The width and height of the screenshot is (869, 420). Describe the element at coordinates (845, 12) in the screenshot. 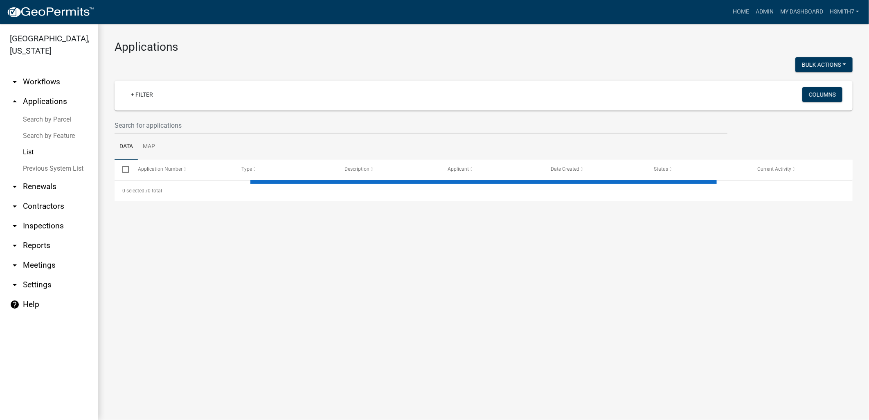

I see `a: hsmith7` at that location.